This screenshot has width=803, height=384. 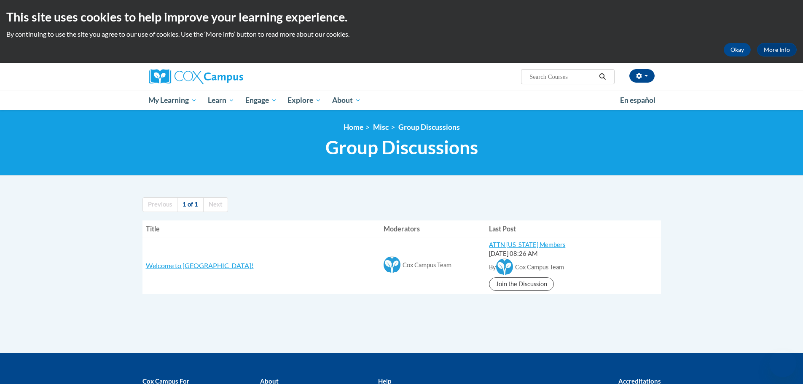 I want to click on button: Account Settings, so click(x=642, y=76).